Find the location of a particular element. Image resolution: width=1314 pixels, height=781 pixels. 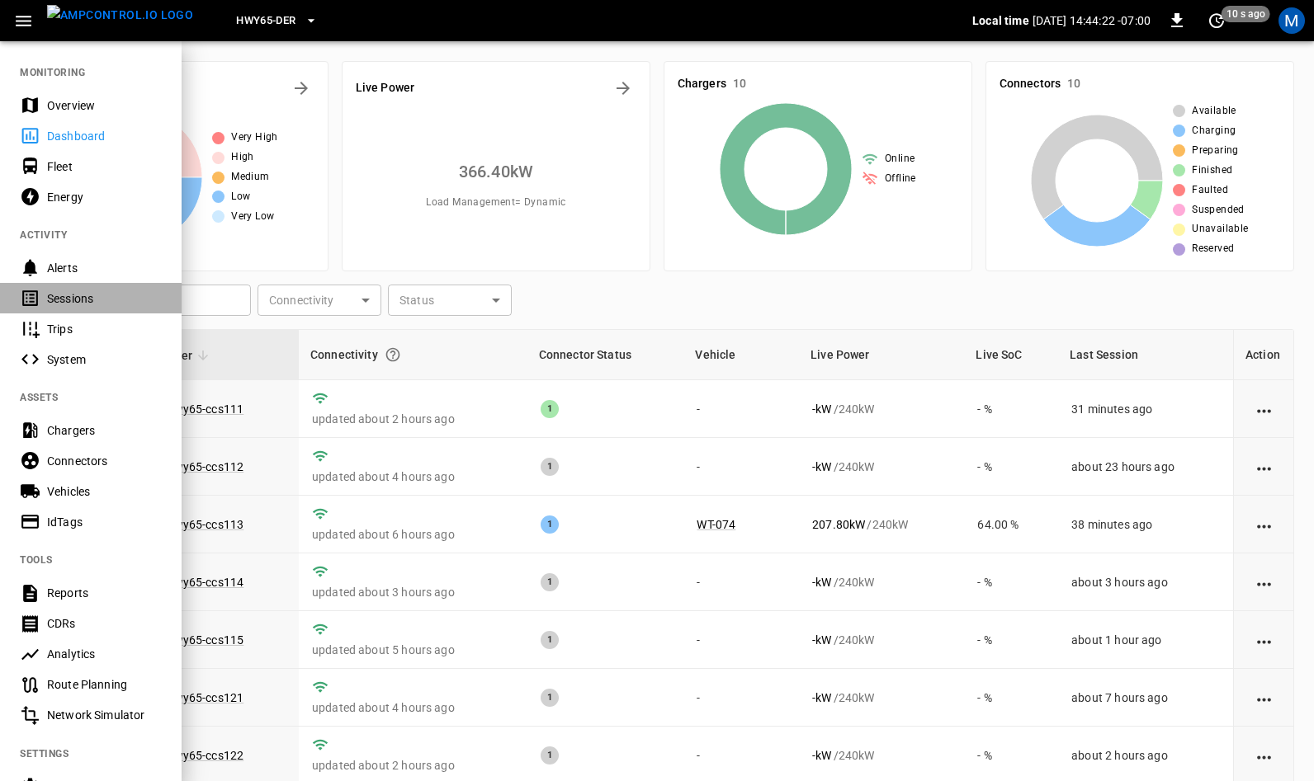

div: Reports is located at coordinates (104, 593).